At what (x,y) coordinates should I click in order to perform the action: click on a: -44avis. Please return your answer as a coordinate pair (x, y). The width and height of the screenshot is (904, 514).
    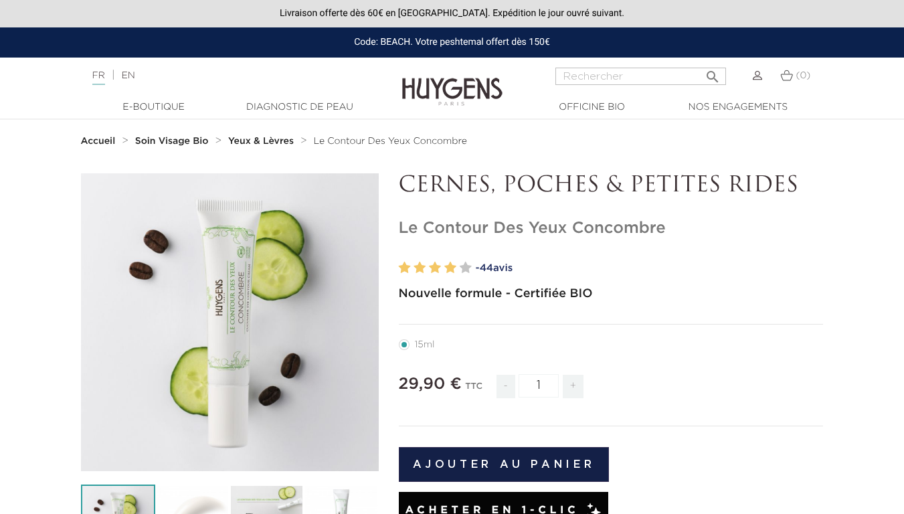
    Looking at the image, I should click on (650, 268).